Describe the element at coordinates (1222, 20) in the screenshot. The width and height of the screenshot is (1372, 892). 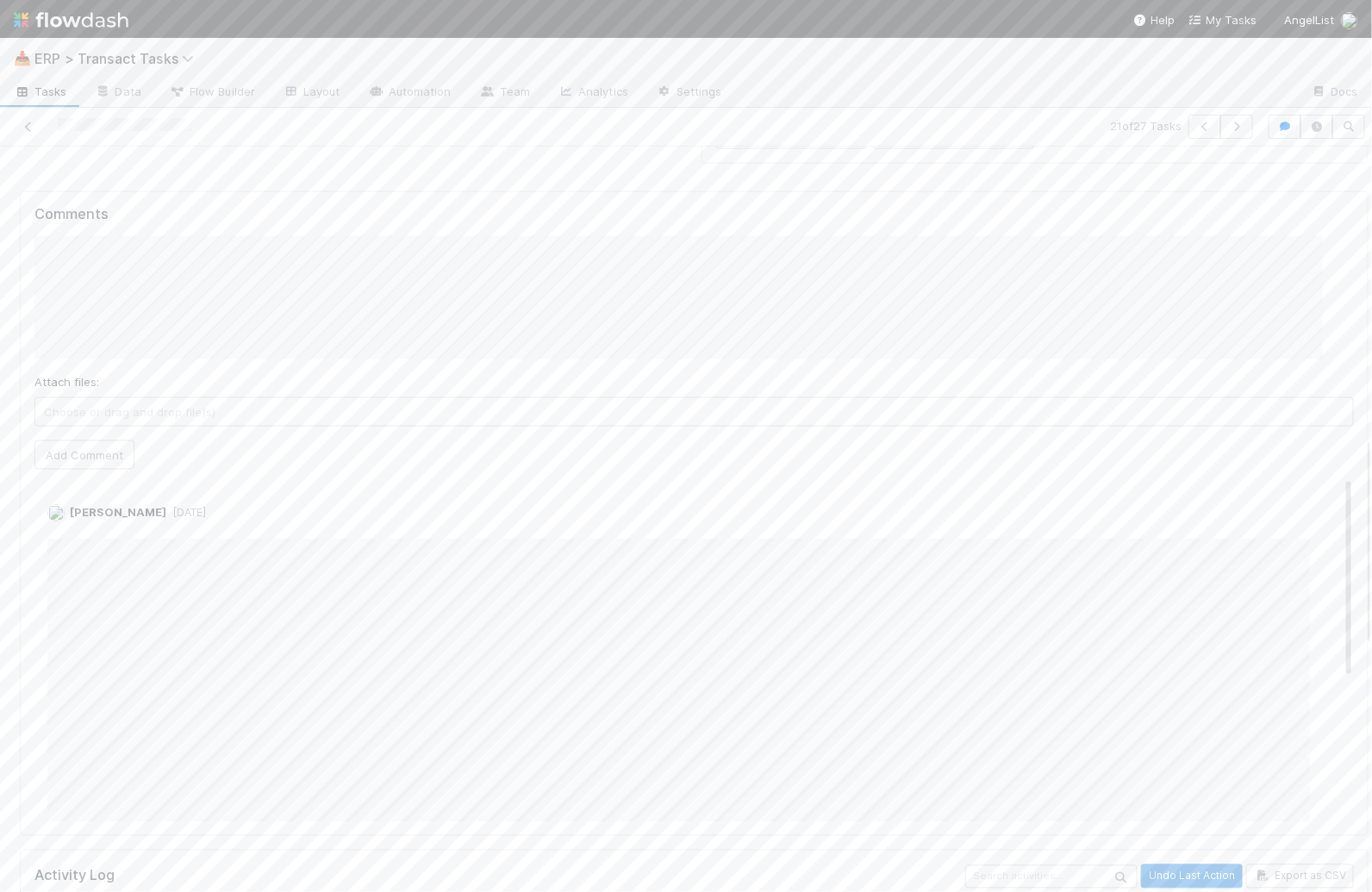
I see `span: My Tasks` at that location.